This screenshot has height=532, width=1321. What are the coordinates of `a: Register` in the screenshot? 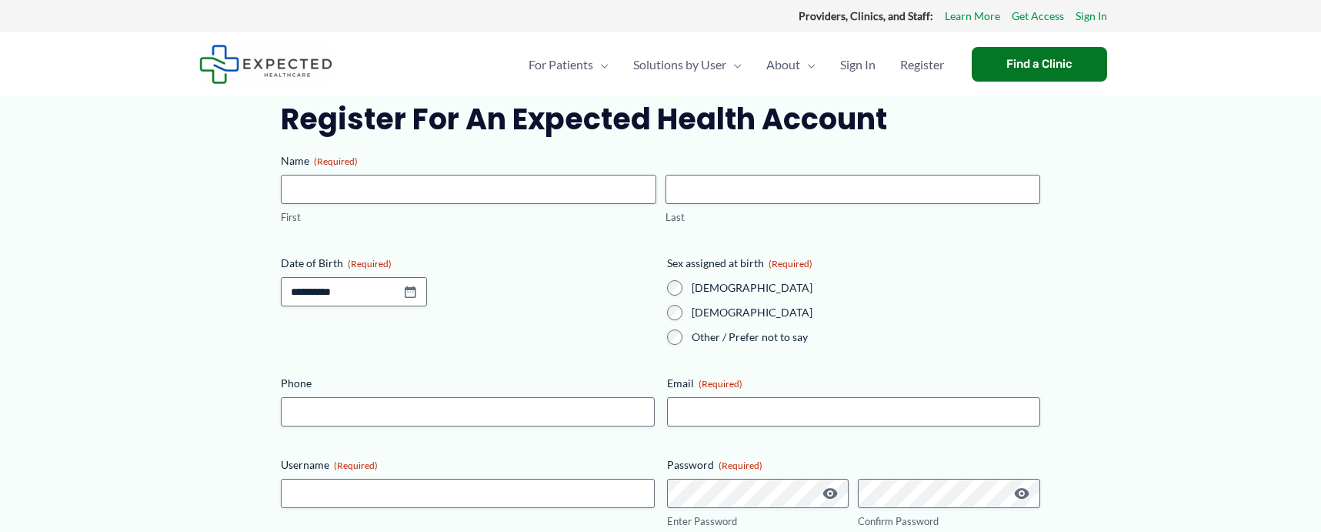 It's located at (922, 65).